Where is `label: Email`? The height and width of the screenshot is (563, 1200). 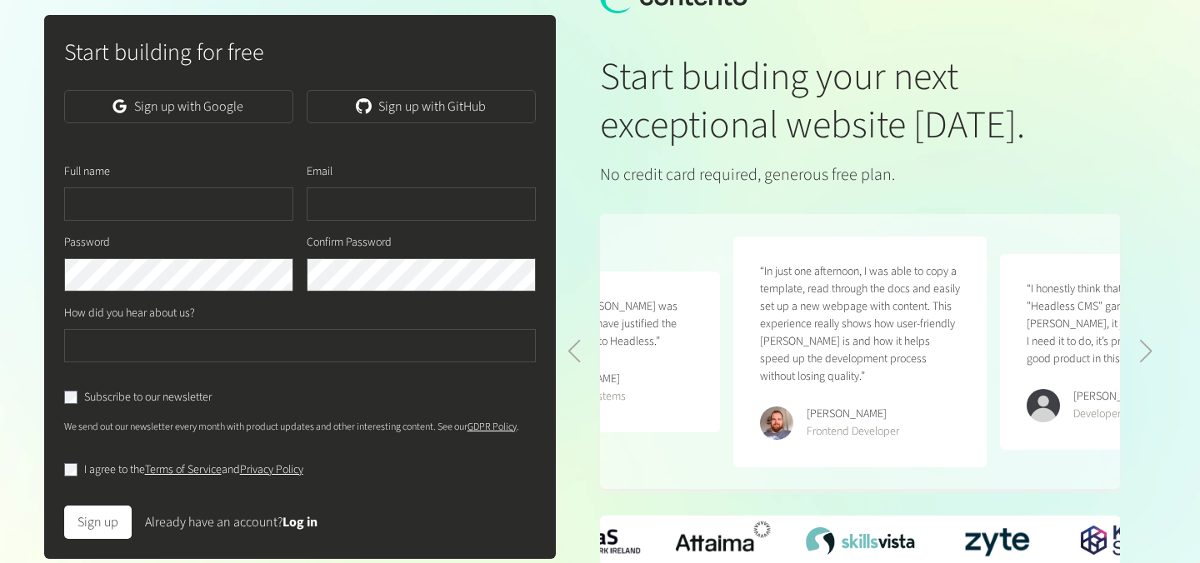 label: Email is located at coordinates (319, 172).